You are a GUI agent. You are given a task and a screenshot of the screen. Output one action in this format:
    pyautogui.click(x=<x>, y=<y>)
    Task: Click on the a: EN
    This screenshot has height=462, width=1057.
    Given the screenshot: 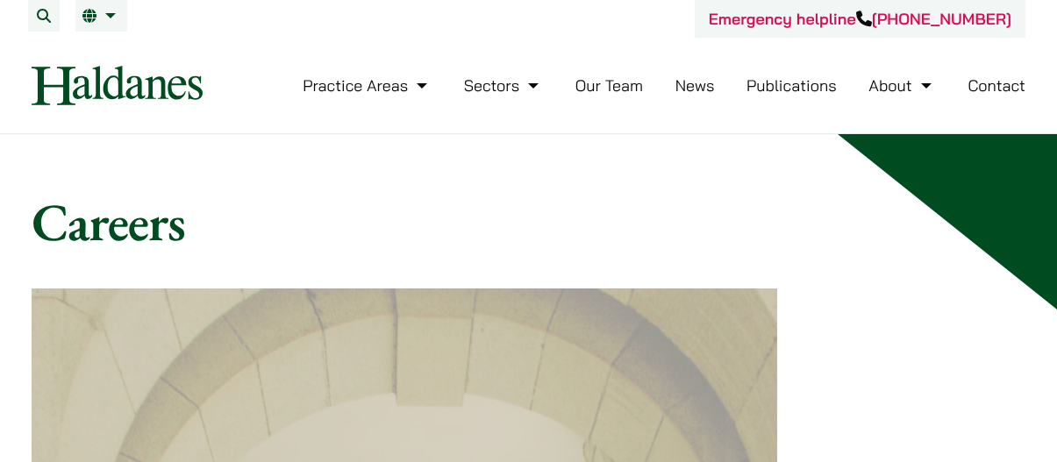 What is the action you would take?
    pyautogui.click(x=101, y=16)
    